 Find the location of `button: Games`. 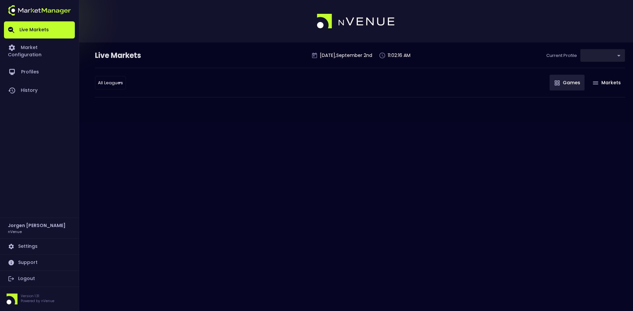

button: Games is located at coordinates (567, 83).